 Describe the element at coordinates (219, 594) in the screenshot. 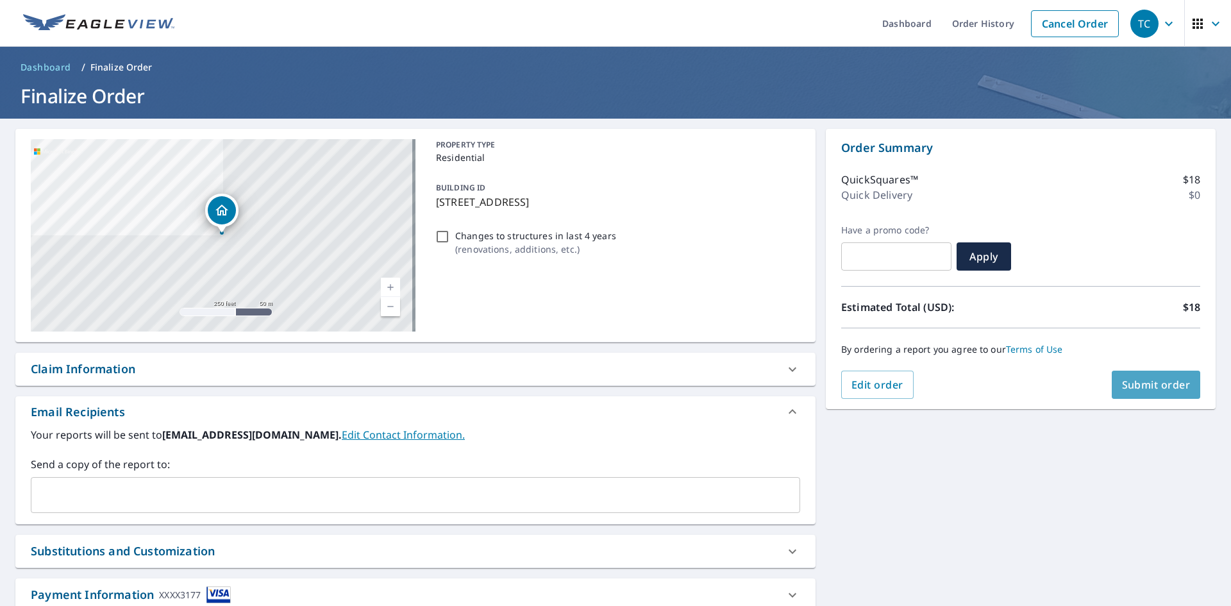

I see `img: cardImage` at that location.